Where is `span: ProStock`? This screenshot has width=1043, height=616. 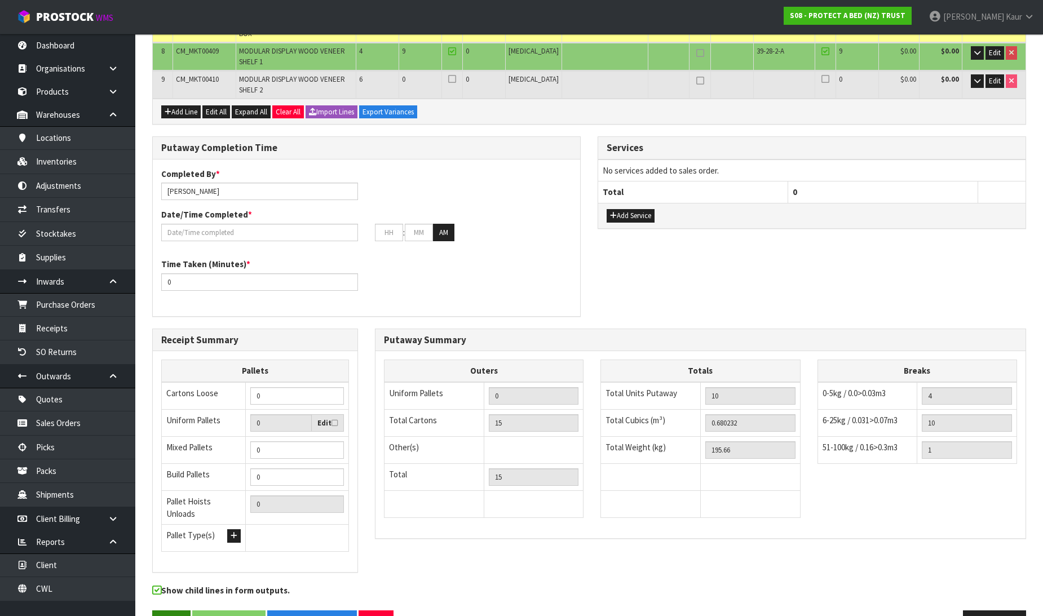 span: ProStock is located at coordinates (65, 17).